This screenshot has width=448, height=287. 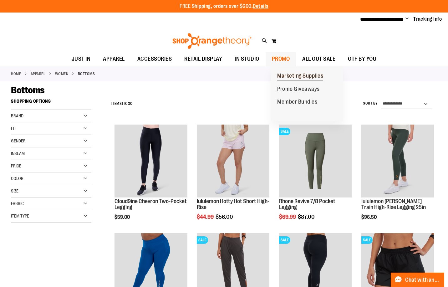 What do you see at coordinates (397, 161) in the screenshot?
I see `a: Main view of 2024 October lululemon Wunder Train High-Rise` at bounding box center [397, 161].